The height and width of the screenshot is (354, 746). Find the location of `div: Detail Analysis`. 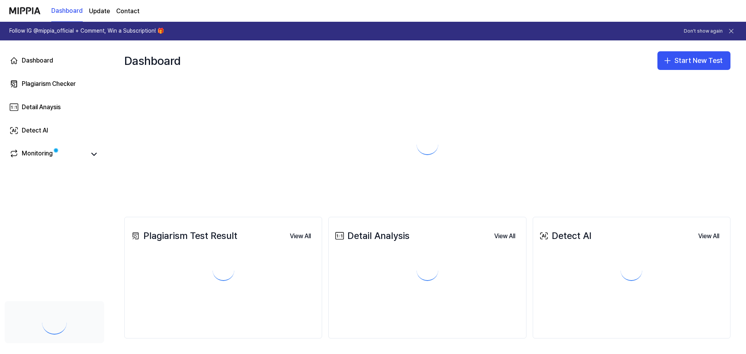

div: Detail Analysis is located at coordinates (372, 236).